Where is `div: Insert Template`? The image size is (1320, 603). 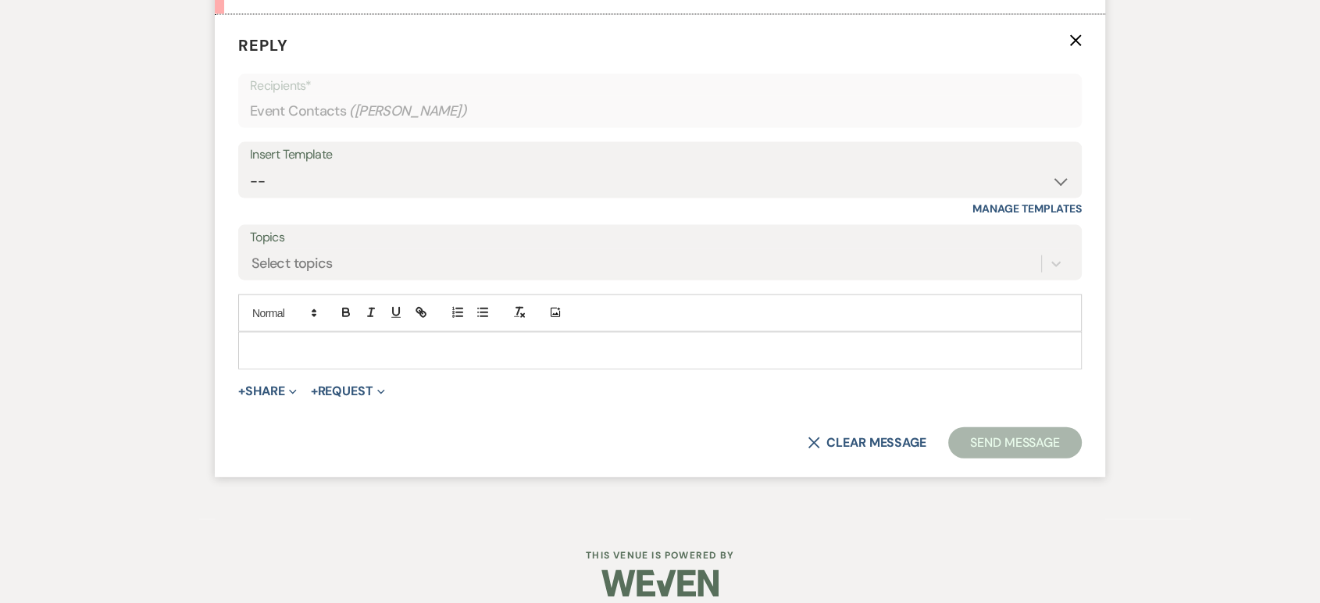 div: Insert Template is located at coordinates (660, 155).